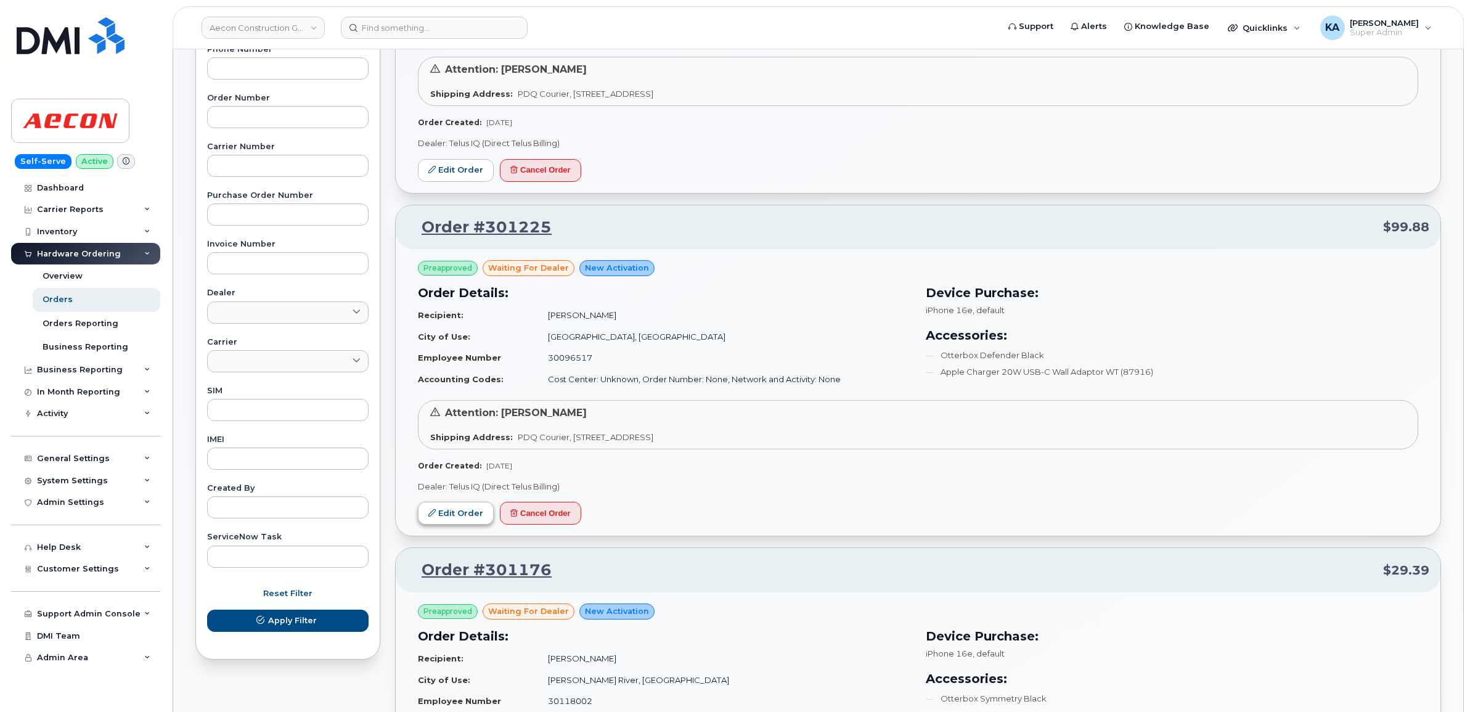 The width and height of the screenshot is (1470, 712). Describe the element at coordinates (1264, 28) in the screenshot. I see `div: Quicklinks` at that location.